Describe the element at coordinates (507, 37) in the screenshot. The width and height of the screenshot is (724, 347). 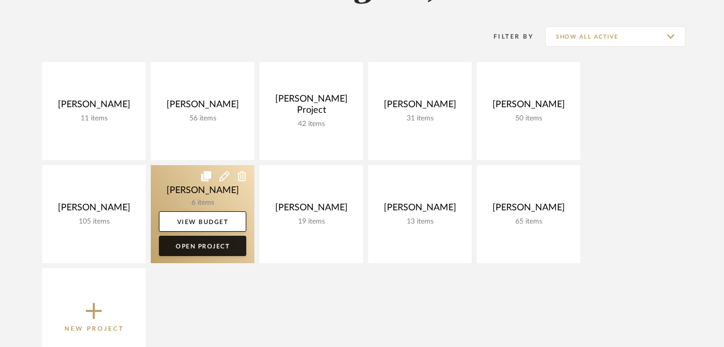
I see `div: Filter By` at that location.